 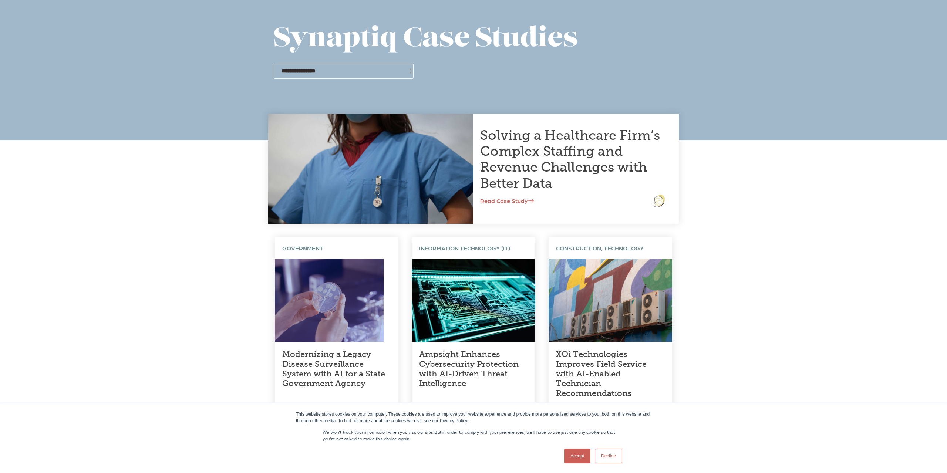 I want to click on a: Read Case Study, so click(x=507, y=200).